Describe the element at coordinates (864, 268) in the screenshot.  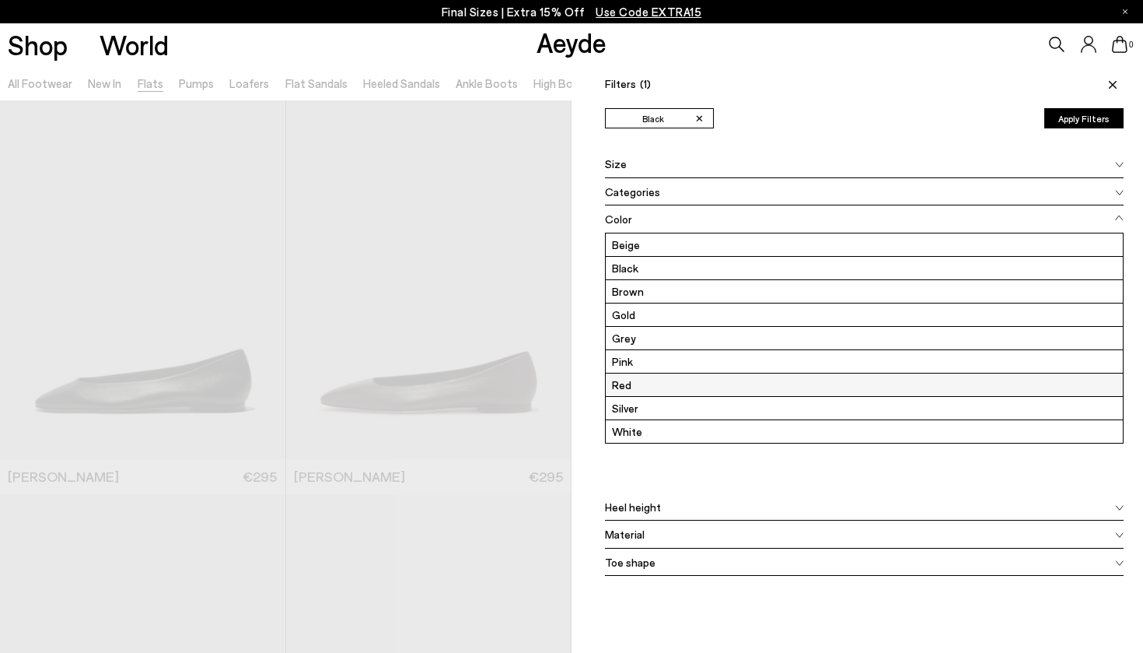
I see `label: Black` at that location.